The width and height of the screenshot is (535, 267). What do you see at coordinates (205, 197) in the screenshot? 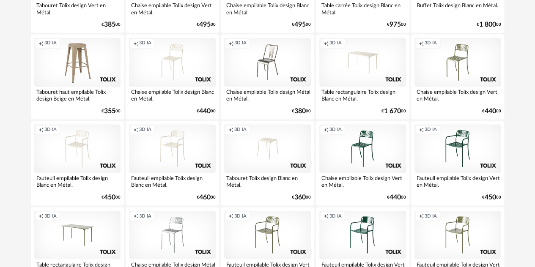
I see `span: 460` at bounding box center [205, 197].